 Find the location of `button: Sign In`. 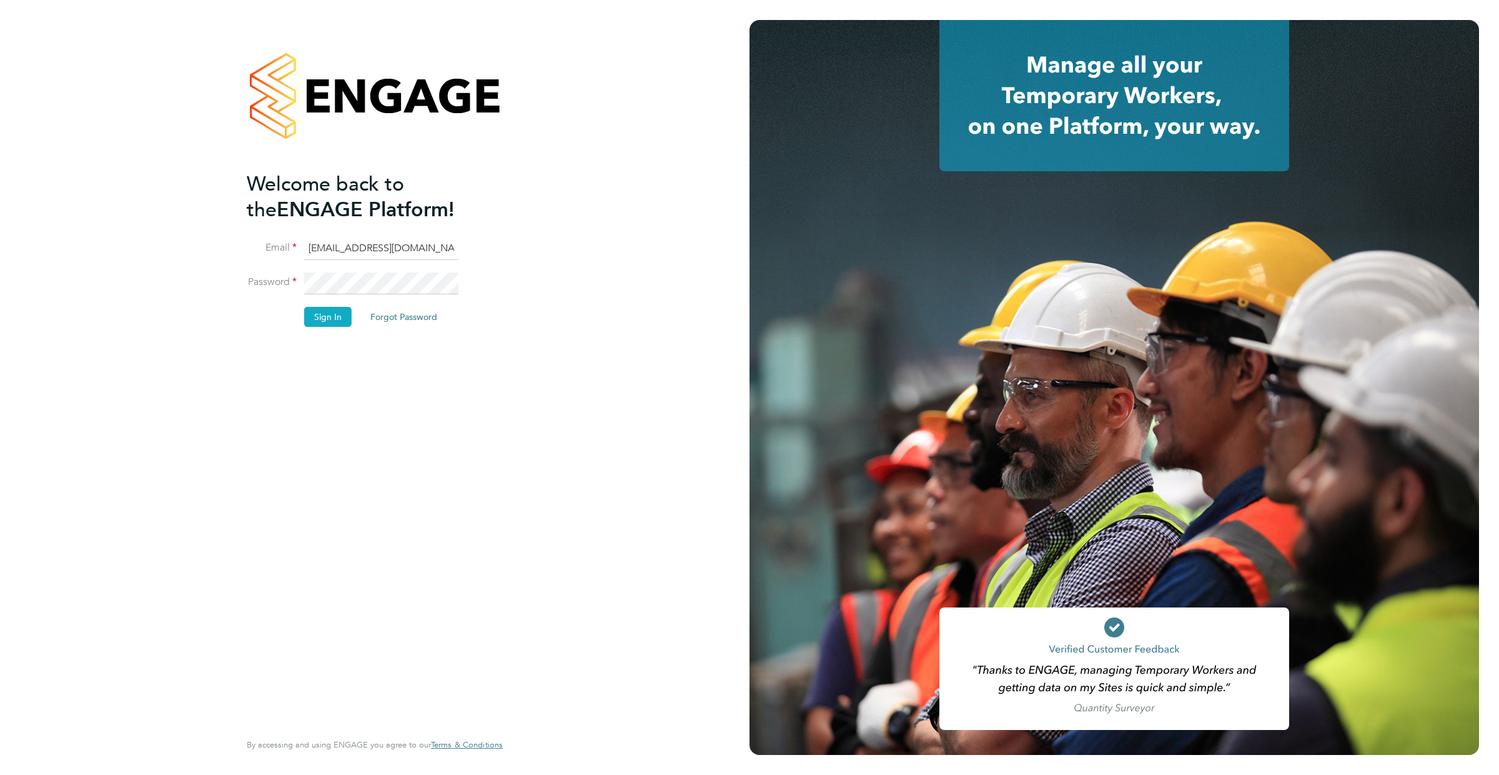

button: Sign In is located at coordinates (328, 317).